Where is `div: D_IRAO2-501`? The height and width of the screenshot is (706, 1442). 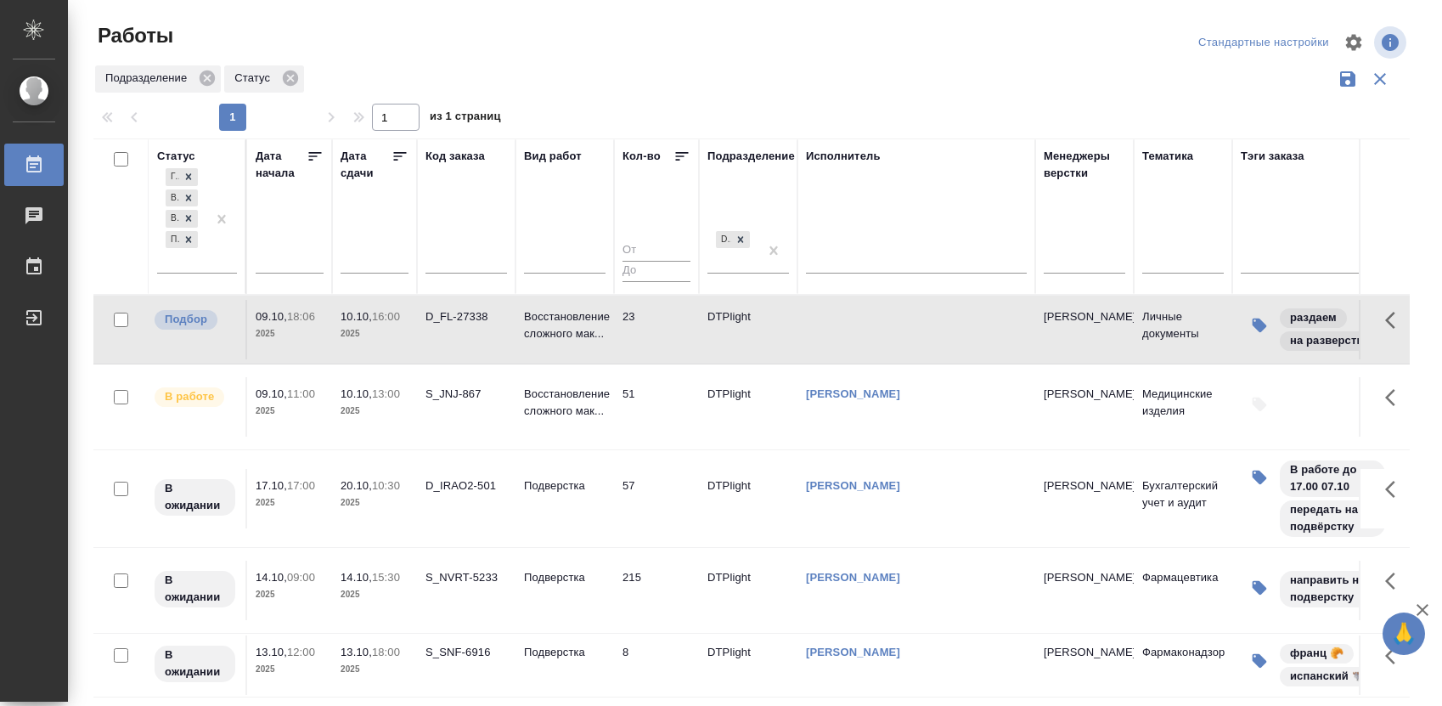
div: D_IRAO2-501 is located at coordinates (466, 486).